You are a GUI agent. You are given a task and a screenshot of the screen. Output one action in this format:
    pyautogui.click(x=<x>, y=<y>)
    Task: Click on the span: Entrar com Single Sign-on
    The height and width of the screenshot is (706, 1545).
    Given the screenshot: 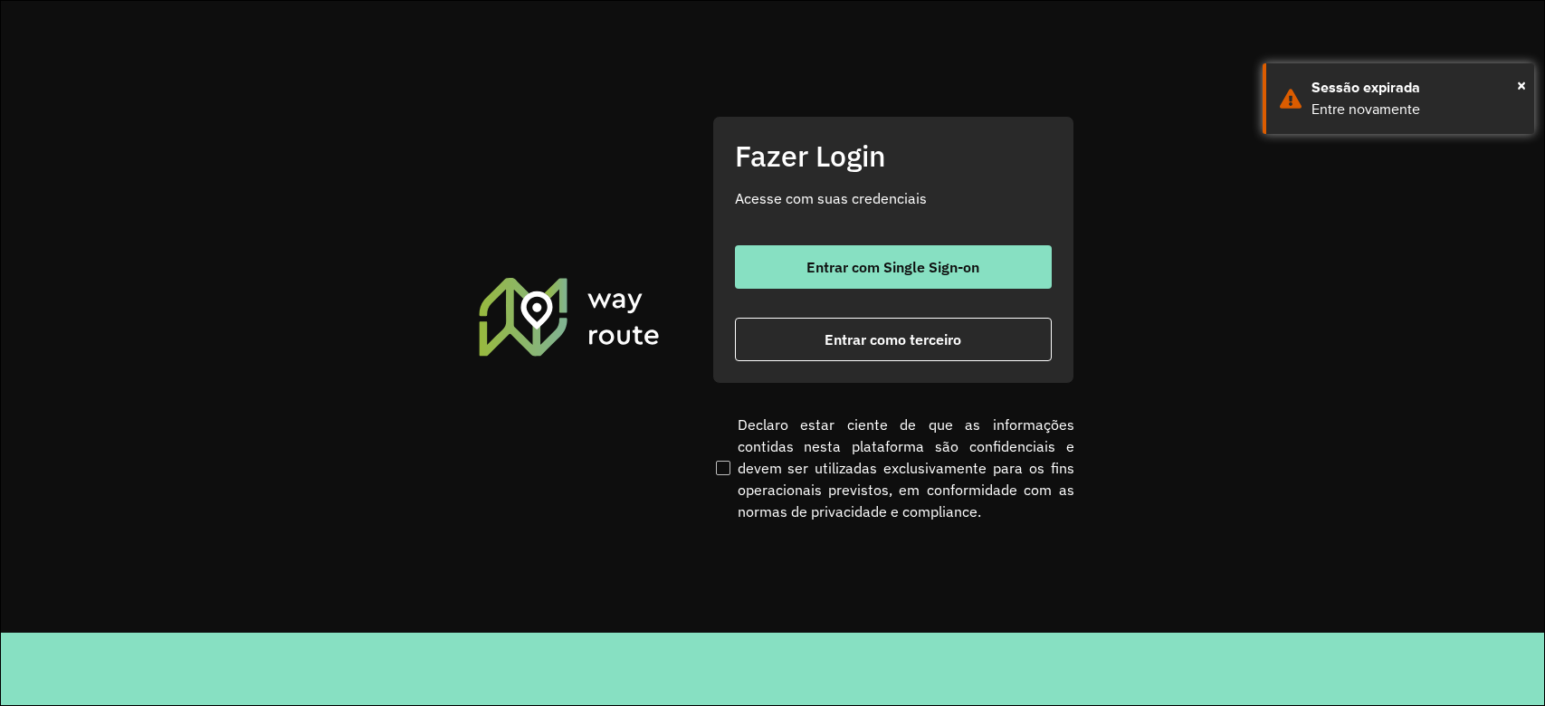 What is the action you would take?
    pyautogui.click(x=892, y=267)
    